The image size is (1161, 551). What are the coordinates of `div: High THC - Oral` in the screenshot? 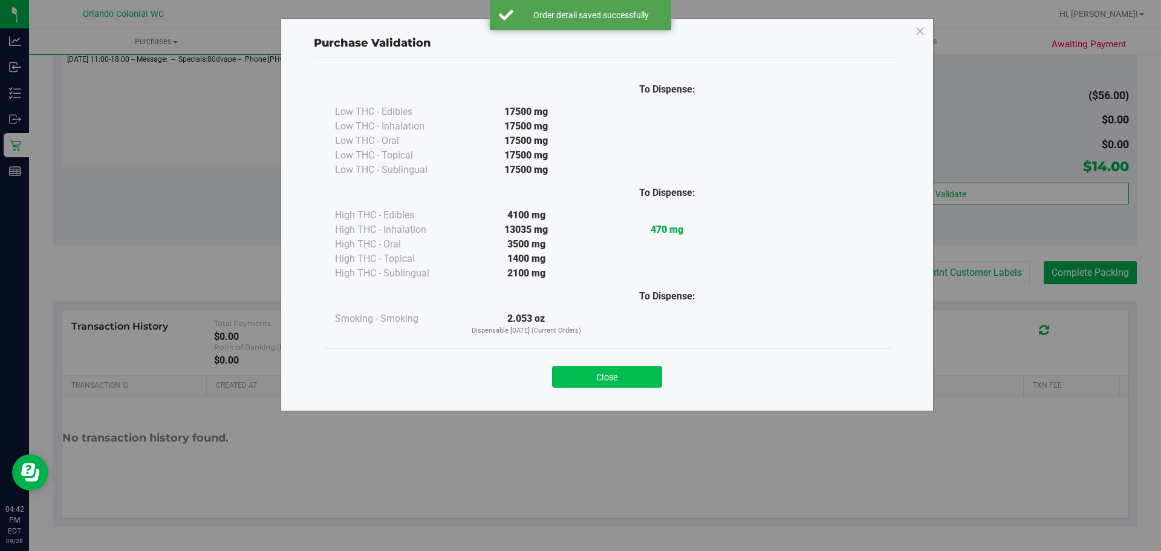 It's located at (395, 244).